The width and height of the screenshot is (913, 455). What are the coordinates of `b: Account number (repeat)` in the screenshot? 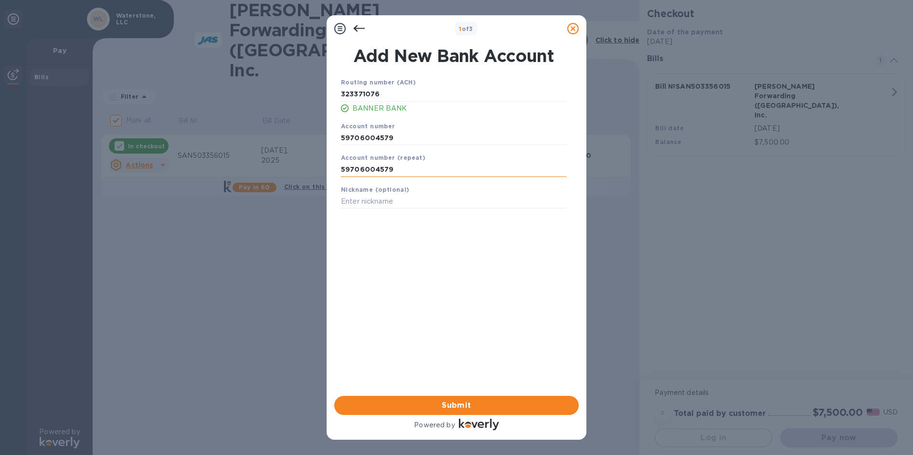 It's located at (383, 158).